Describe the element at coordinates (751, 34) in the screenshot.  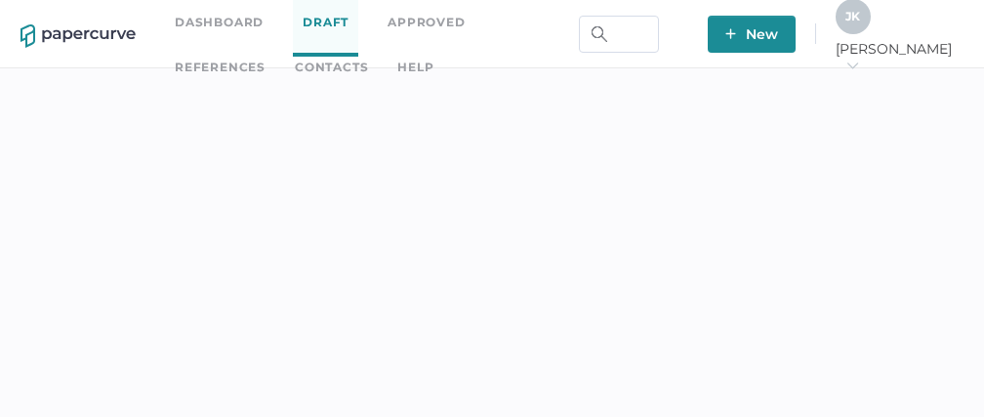
I see `button: New` at that location.